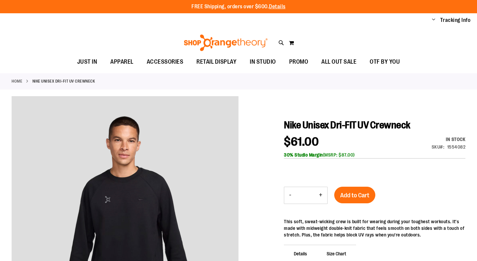 This screenshot has width=477, height=261. Describe the element at coordinates (290, 195) in the screenshot. I see `button: Decrease product quantity` at that location.